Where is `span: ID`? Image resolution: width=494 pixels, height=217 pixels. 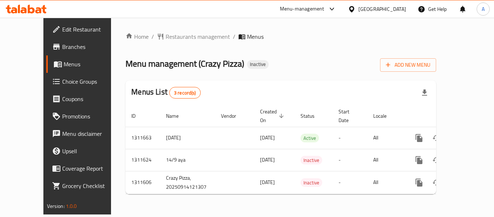 span: ID is located at coordinates (138, 116).